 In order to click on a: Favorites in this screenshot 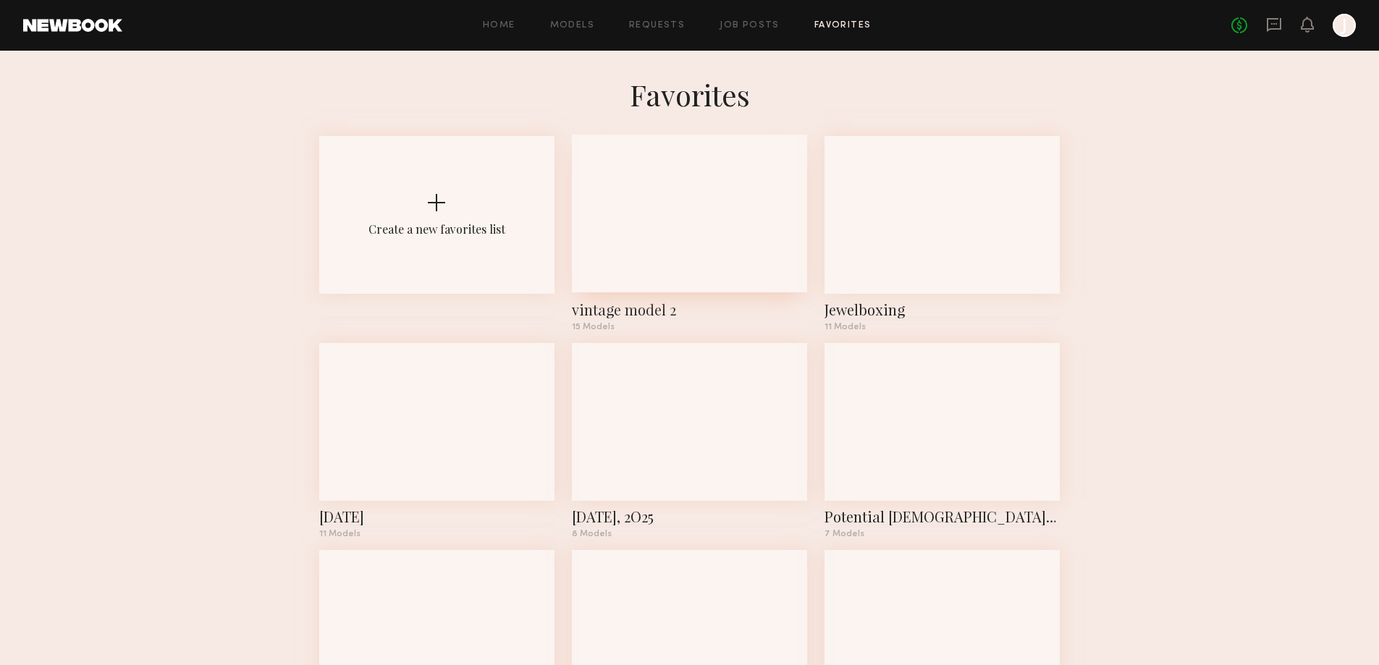, I will do `click(843, 25)`.